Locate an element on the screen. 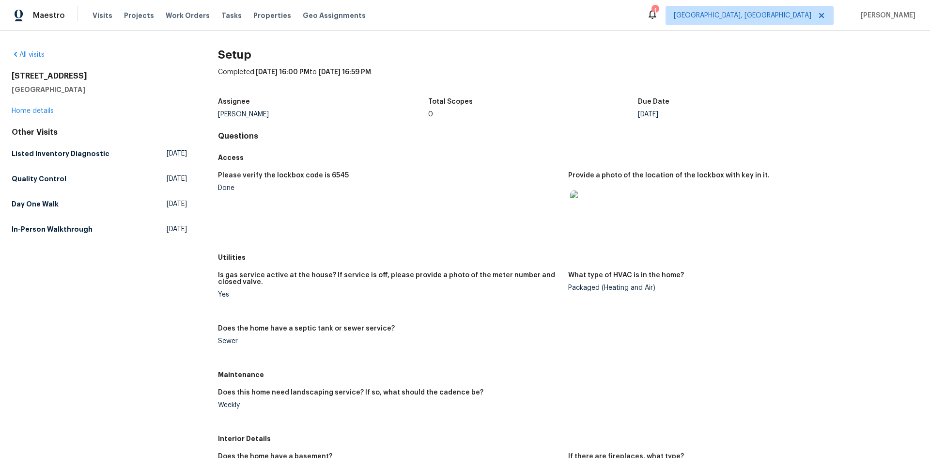 The width and height of the screenshot is (930, 458). div: 1 is located at coordinates (655, 11).